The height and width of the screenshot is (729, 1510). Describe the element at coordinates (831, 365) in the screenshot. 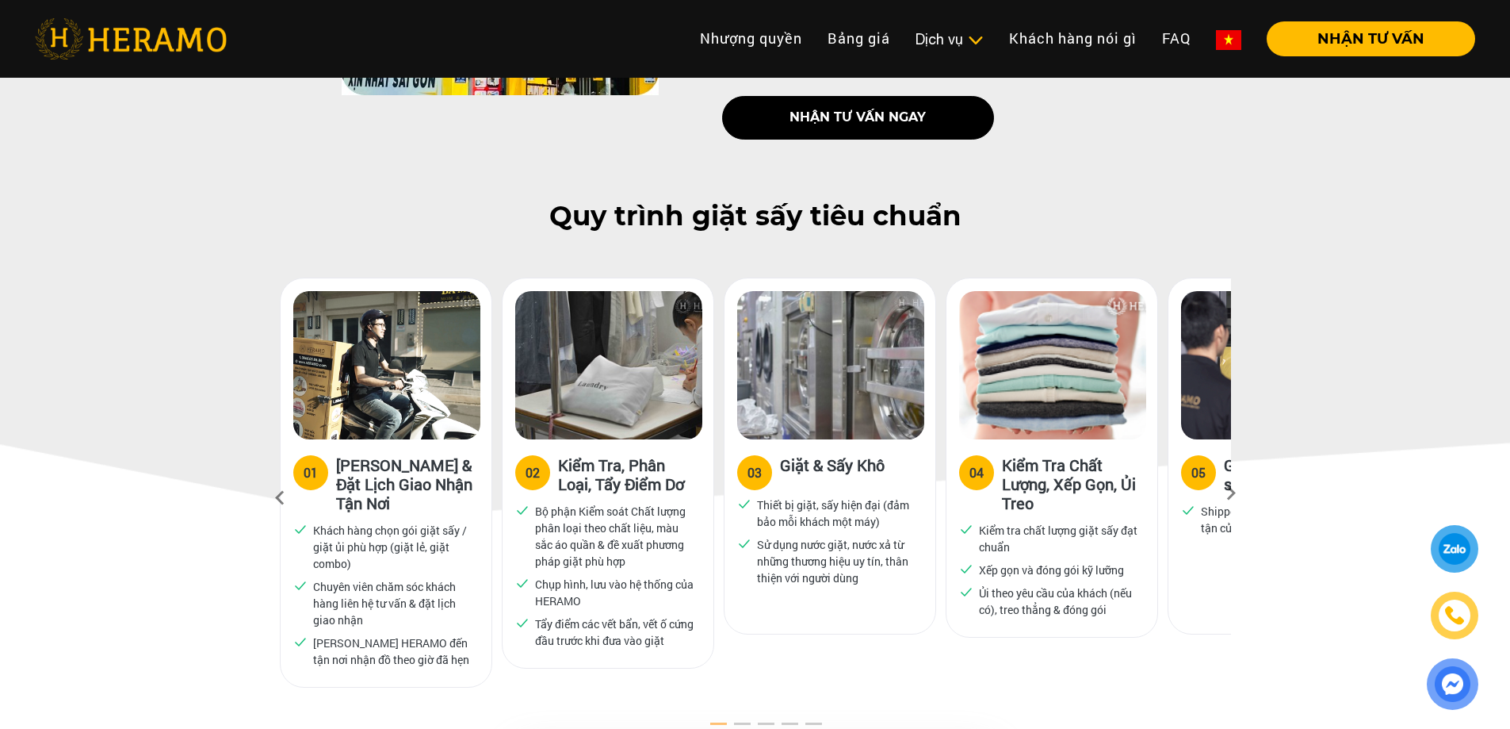

I see `img: heramo-quy-trinh-giat-hap-tieu-chuan-buoc-7` at that location.